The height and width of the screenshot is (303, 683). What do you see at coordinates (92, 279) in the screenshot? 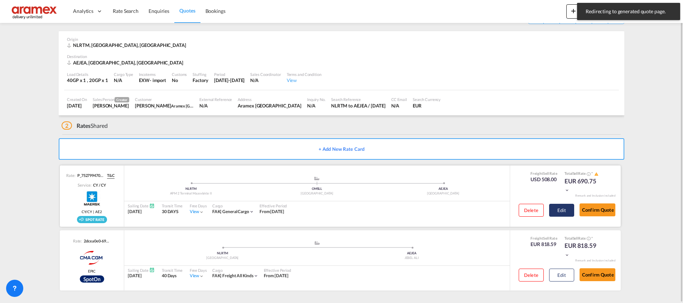
I see `img: CMA_CGM_Spot.png` at bounding box center [92, 279].